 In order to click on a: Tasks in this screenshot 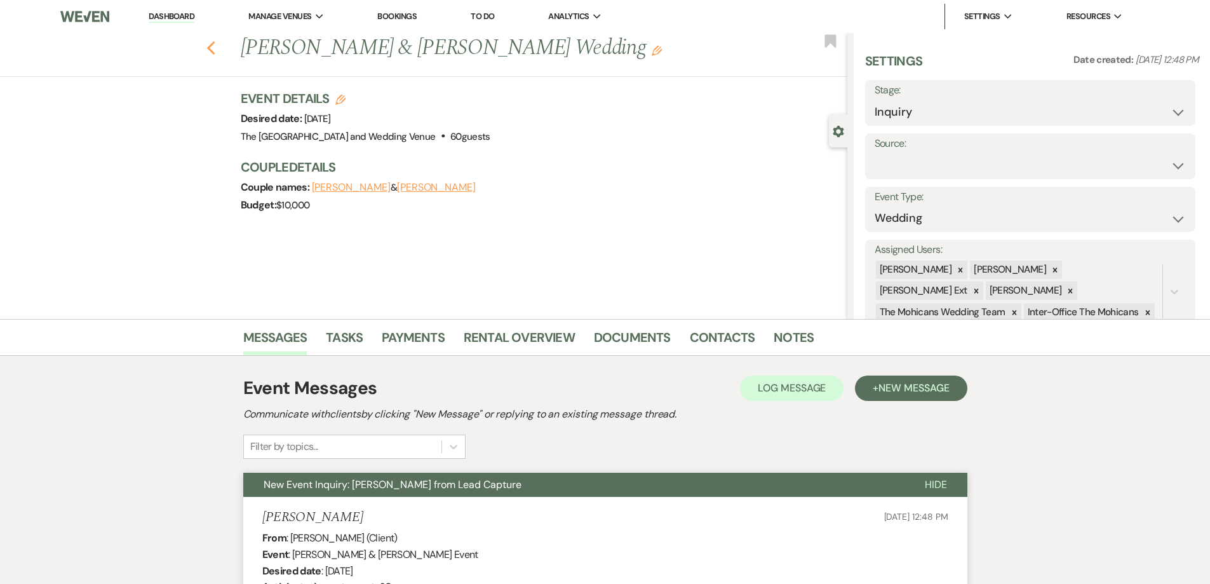, I will do `click(344, 341)`.